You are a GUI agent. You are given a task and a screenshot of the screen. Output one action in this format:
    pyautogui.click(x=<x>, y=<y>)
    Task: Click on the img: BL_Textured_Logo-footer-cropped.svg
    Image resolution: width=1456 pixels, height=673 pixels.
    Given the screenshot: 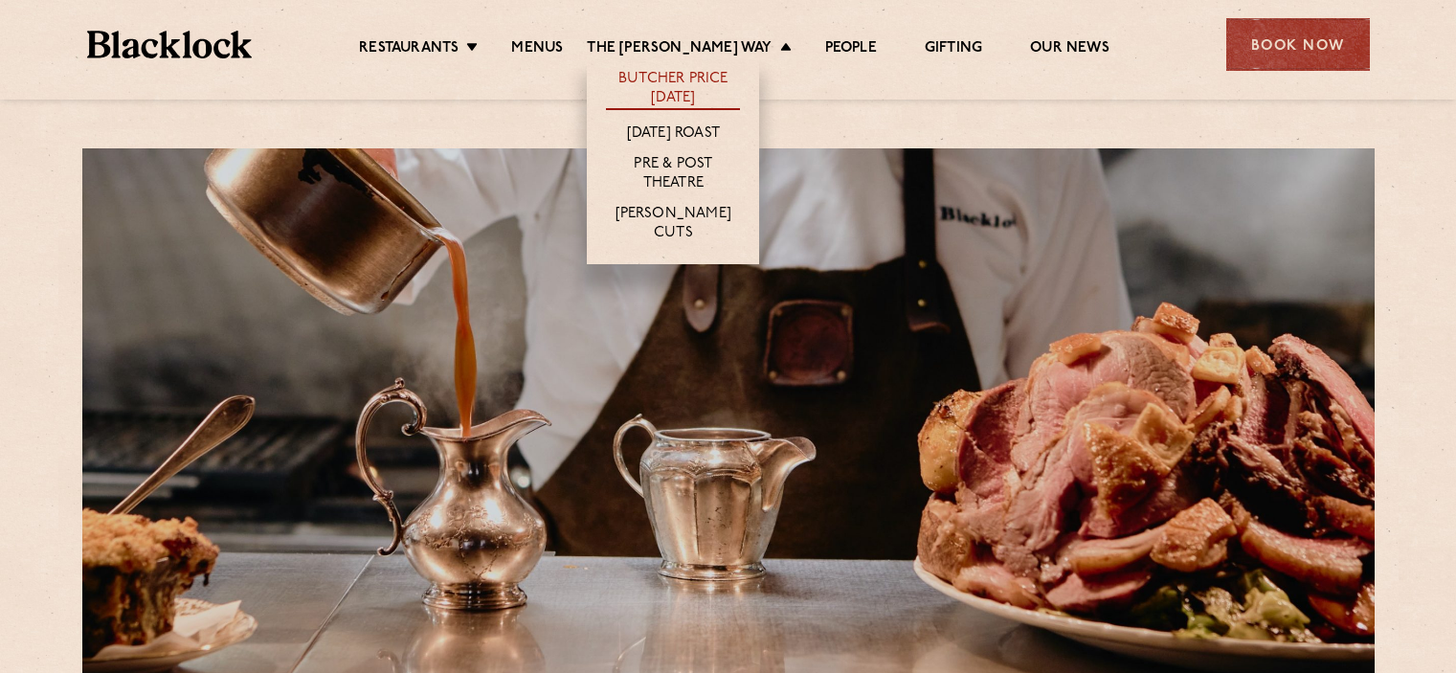 What is the action you would take?
    pyautogui.click(x=169, y=44)
    